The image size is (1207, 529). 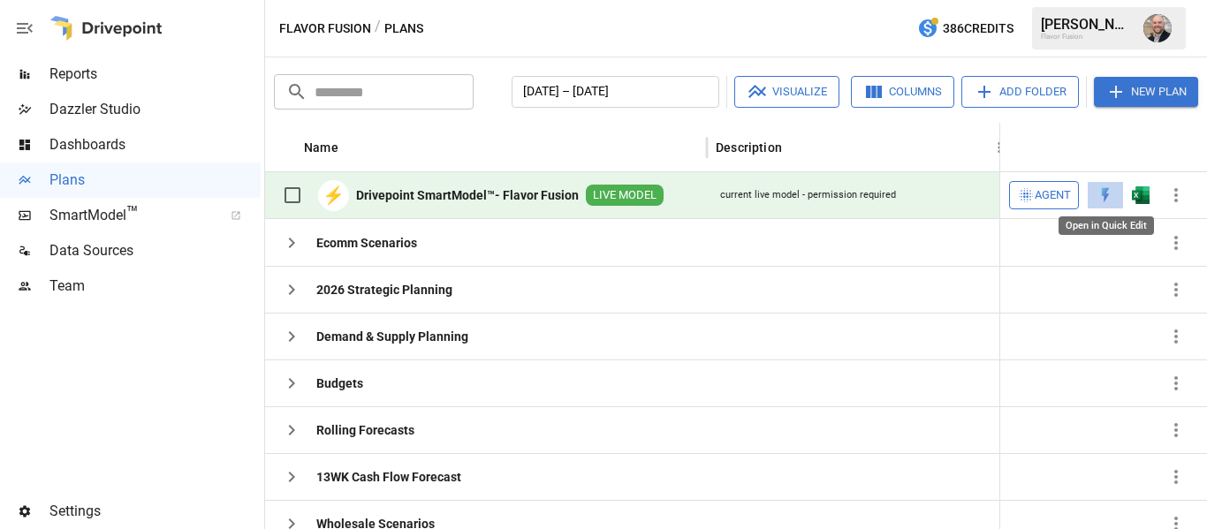 What do you see at coordinates (999, 148) in the screenshot?
I see `button: Description column menu` at bounding box center [999, 148].